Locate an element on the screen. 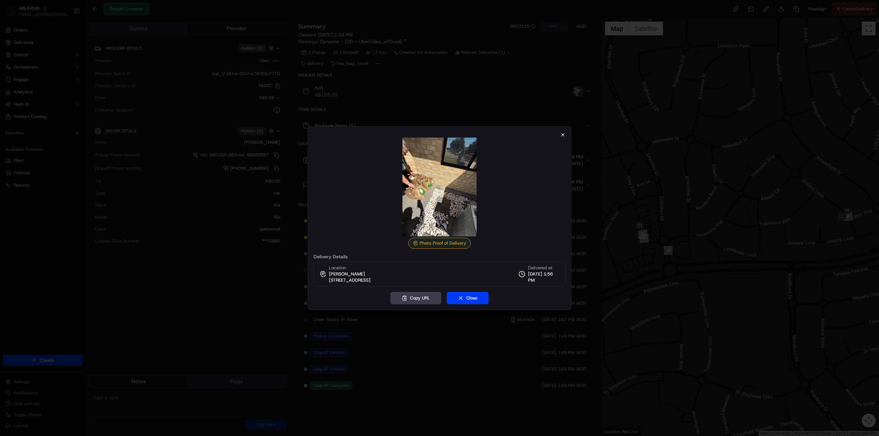 The width and height of the screenshot is (879, 436). span: Delivered at is located at coordinates (544, 268).